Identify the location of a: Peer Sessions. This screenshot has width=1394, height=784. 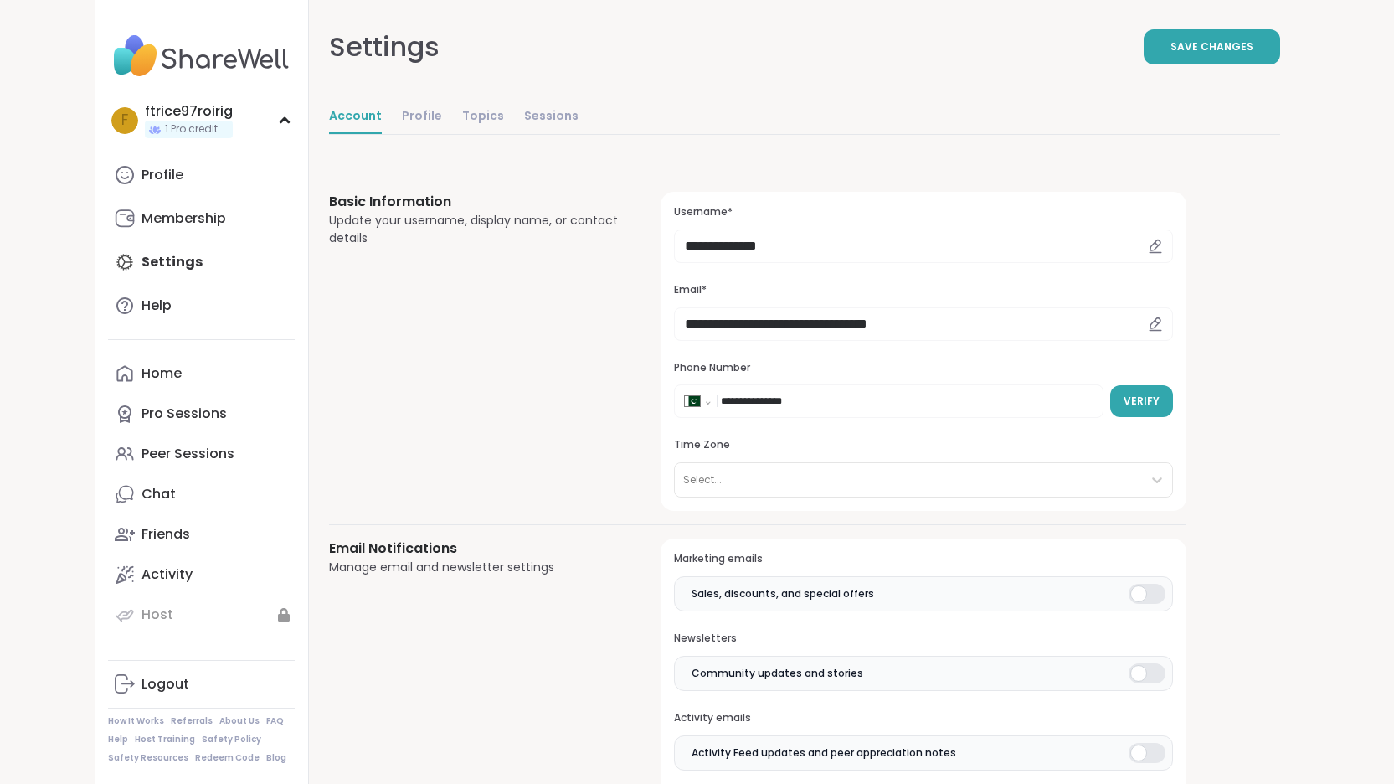
(201, 454).